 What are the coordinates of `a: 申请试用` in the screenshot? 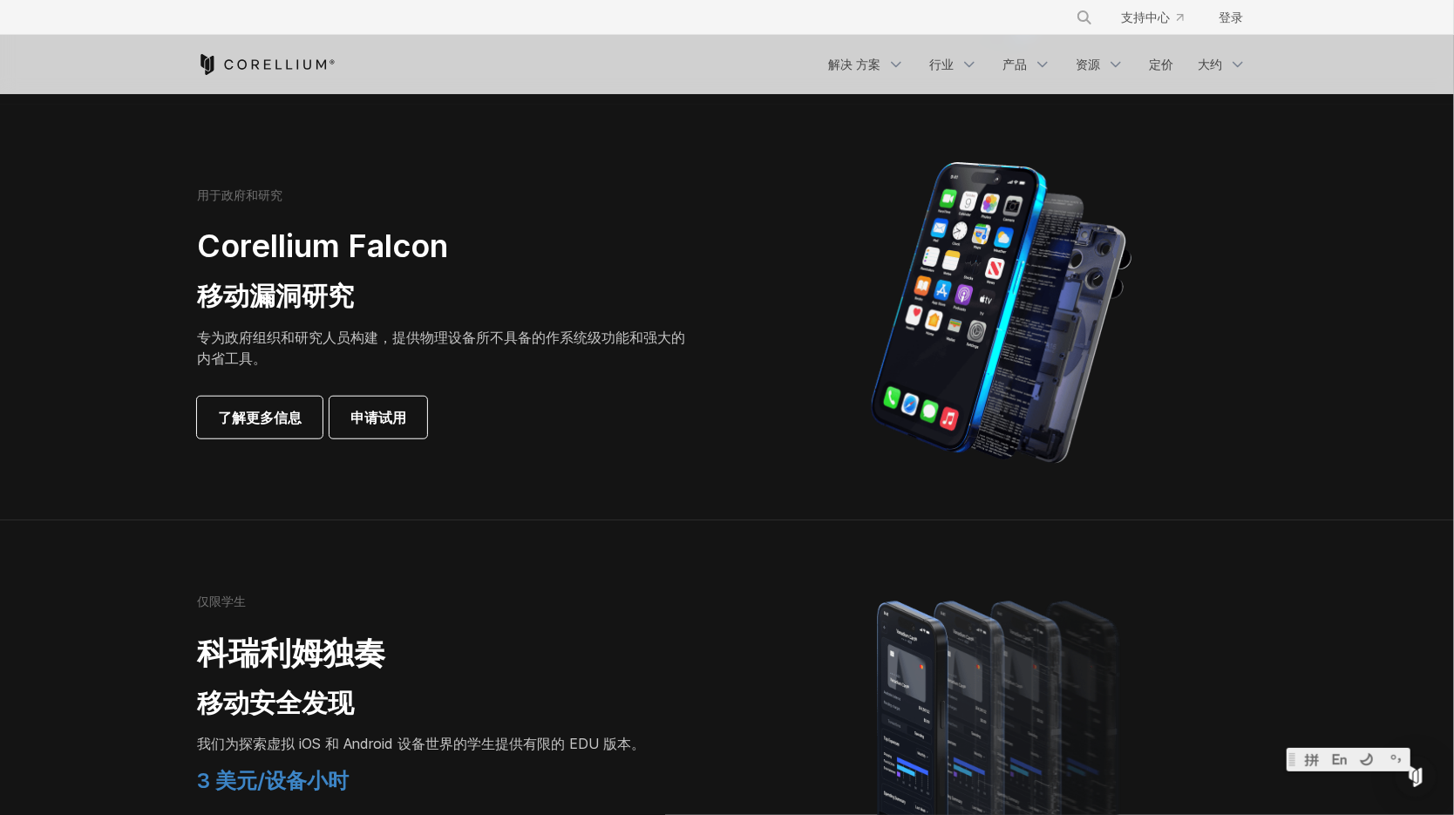 It's located at (378, 418).